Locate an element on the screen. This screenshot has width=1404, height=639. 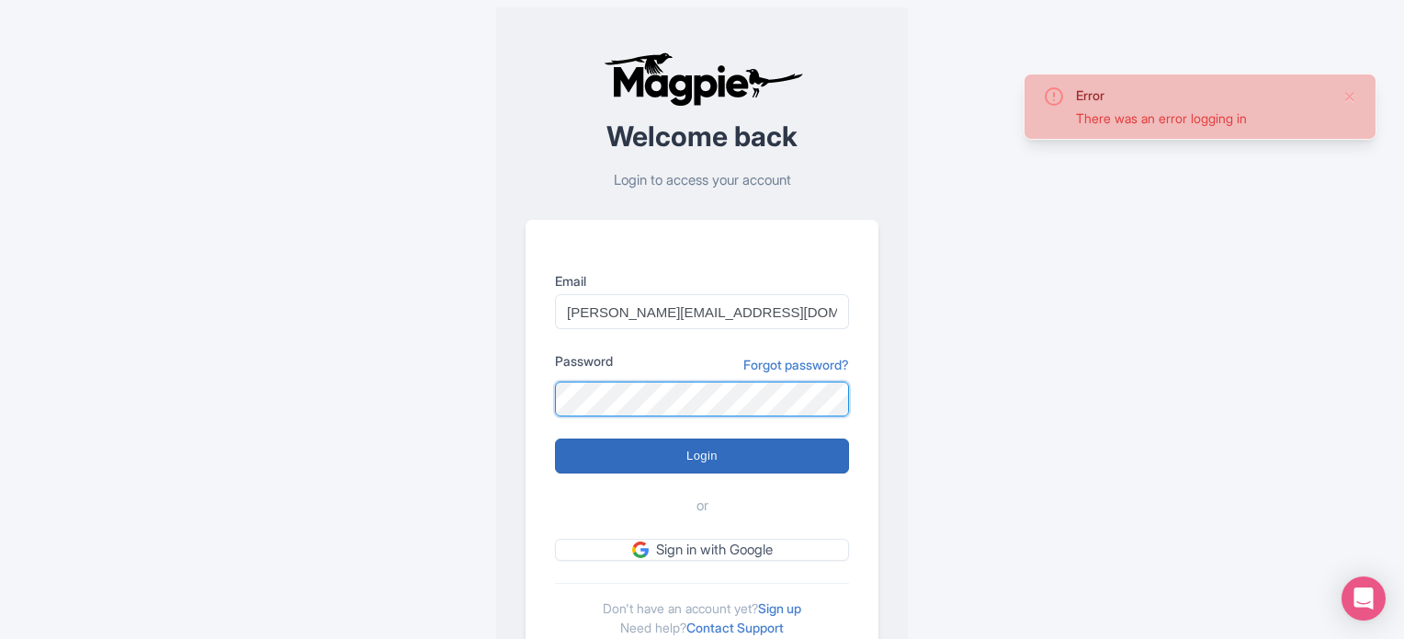
input: you@example.com is located at coordinates (702, 311).